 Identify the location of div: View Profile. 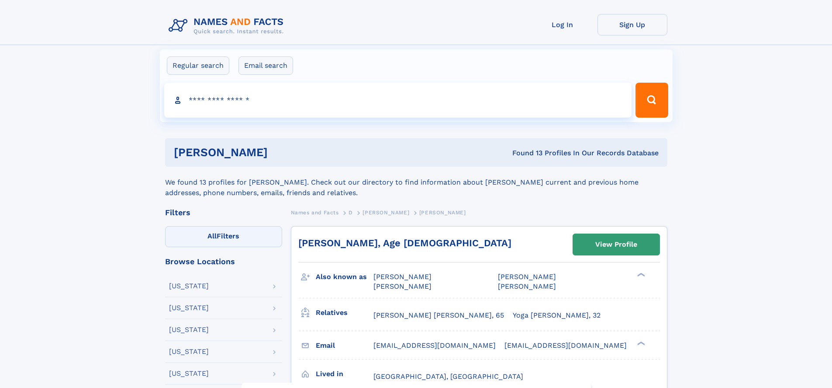
(616, 244).